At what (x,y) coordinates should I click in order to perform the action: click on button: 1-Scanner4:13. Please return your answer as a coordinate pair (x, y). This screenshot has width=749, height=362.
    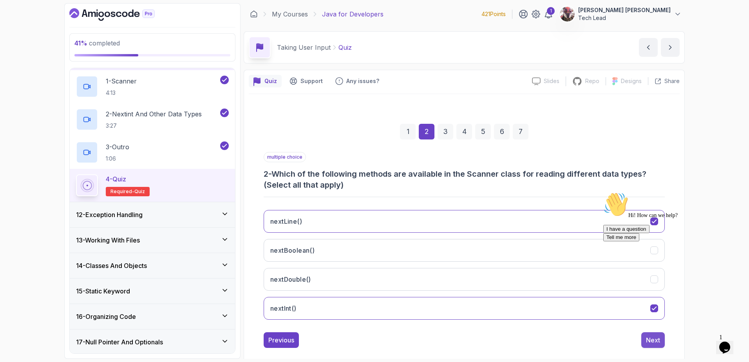
    Looking at the image, I should click on (152, 87).